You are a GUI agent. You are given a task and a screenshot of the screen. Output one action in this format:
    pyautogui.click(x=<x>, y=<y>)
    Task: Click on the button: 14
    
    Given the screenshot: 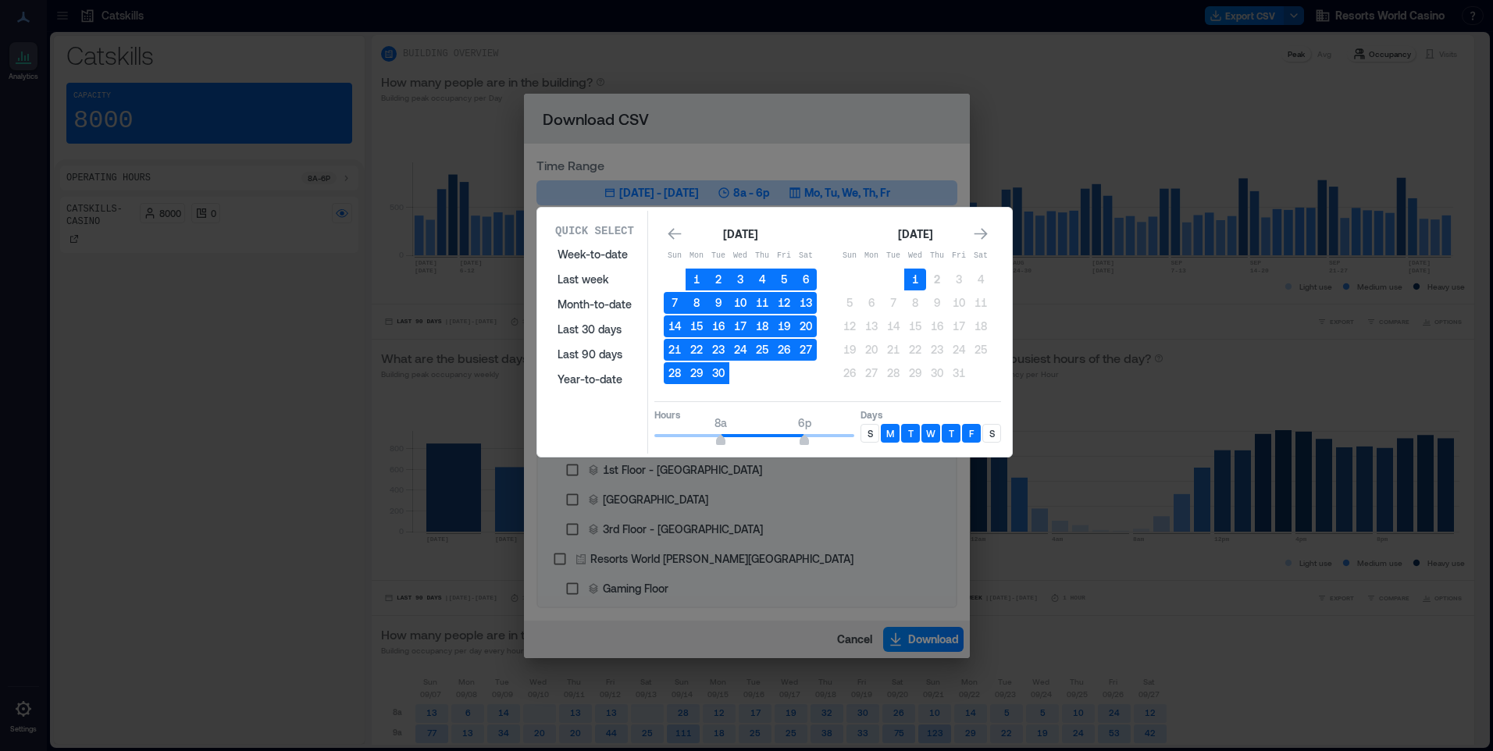 What is the action you would take?
    pyautogui.click(x=675, y=326)
    